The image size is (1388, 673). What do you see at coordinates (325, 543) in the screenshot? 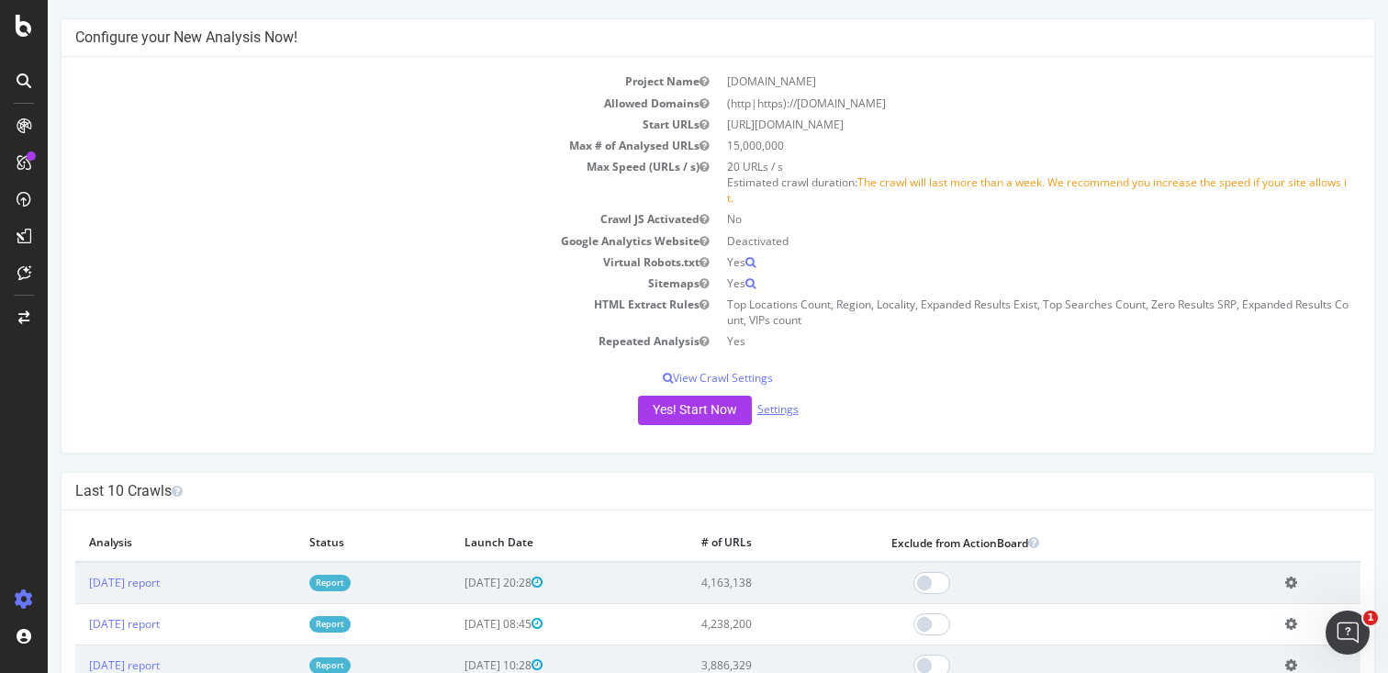
I see `th: Status` at bounding box center [325, 543].